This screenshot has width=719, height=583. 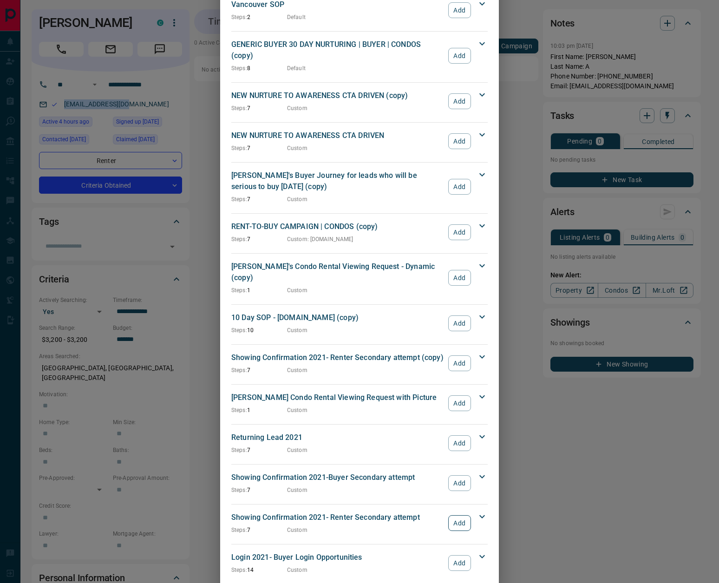 What do you see at coordinates (337, 50) in the screenshot?
I see `p: GENERIC BUYER 30 DAY NURTURING | BUYER | CONDOS (copy)` at bounding box center [337, 50].